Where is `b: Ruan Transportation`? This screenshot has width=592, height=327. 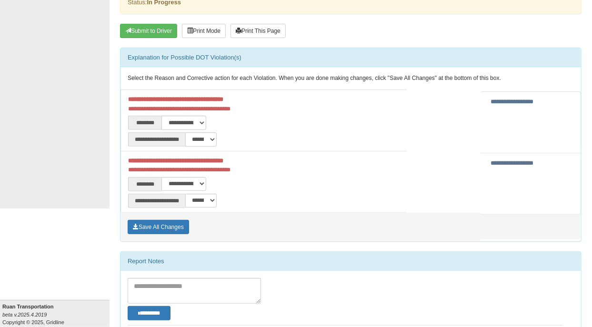 b: Ruan Transportation is located at coordinates (28, 307).